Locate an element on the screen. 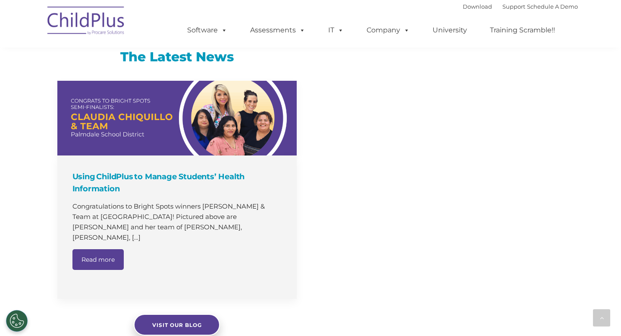 This screenshot has height=336, width=621. a: Read more is located at coordinates (98, 259).